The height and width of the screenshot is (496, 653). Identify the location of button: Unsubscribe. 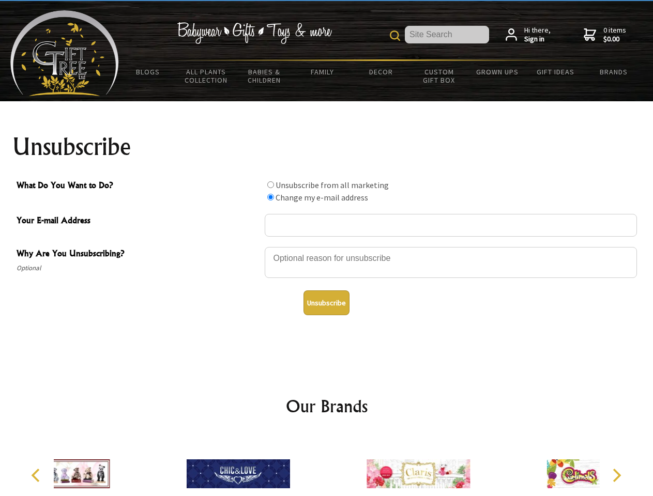
(326, 303).